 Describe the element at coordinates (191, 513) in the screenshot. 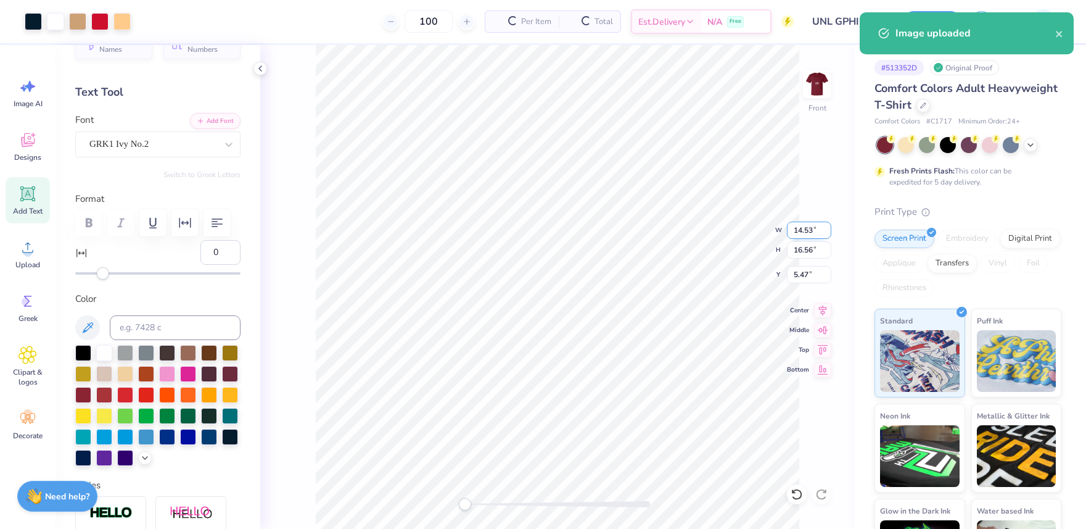

I see `img: Shadow` at that location.